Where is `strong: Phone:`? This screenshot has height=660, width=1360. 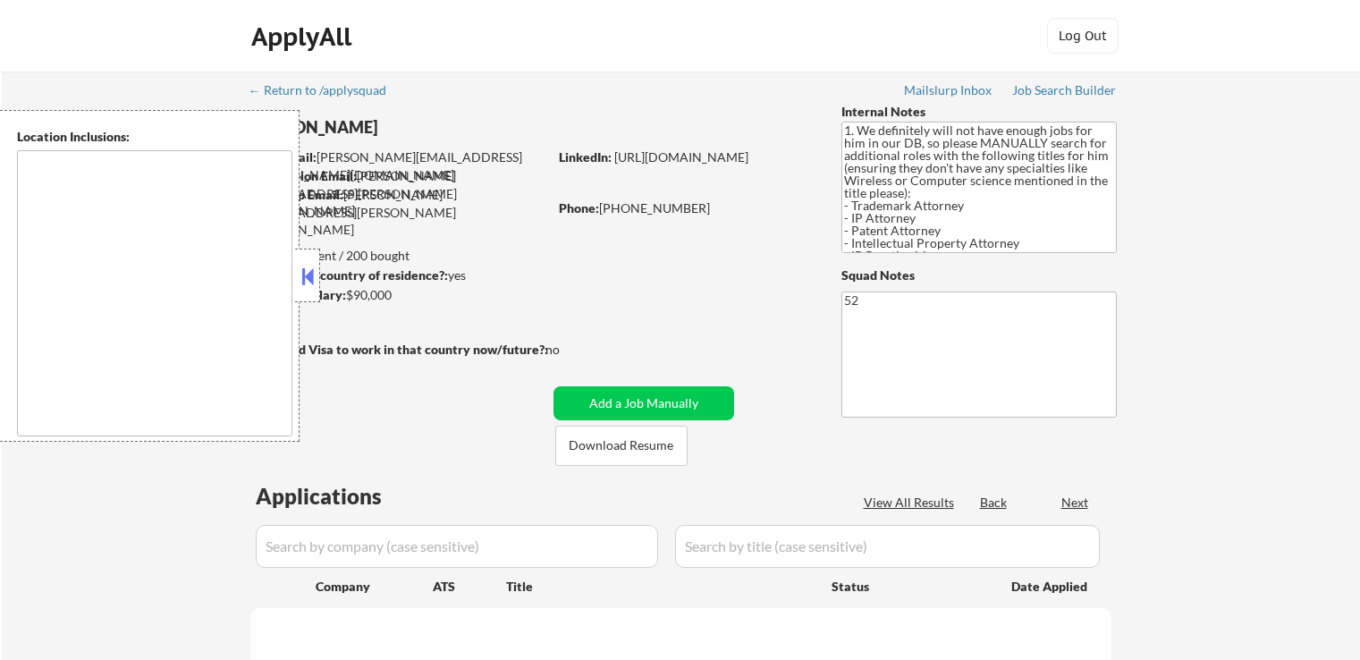
strong: Phone: is located at coordinates (579, 207).